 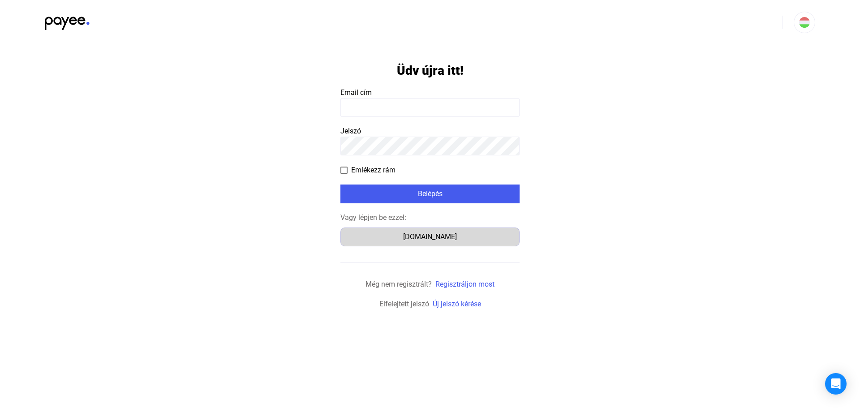 I want to click on h1: Üdv újra itt!, so click(x=430, y=70).